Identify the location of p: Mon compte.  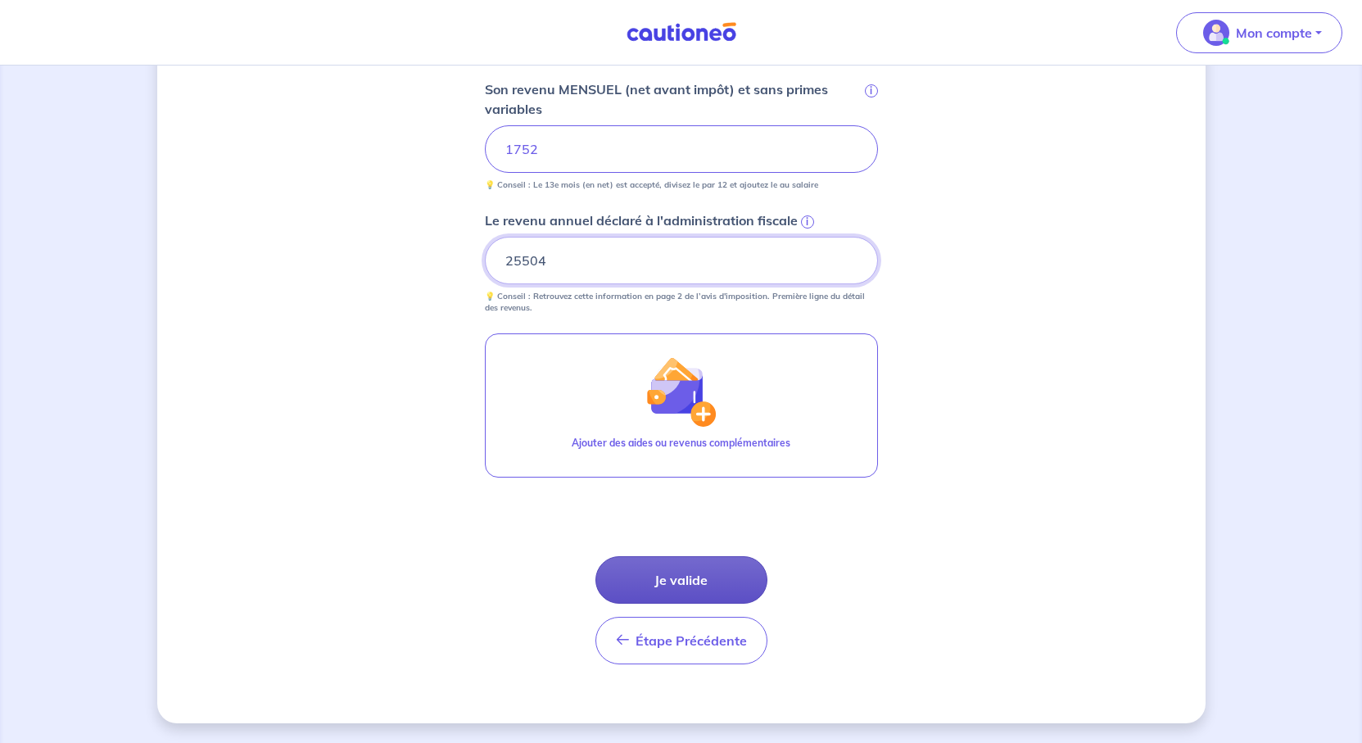
(1274, 33).